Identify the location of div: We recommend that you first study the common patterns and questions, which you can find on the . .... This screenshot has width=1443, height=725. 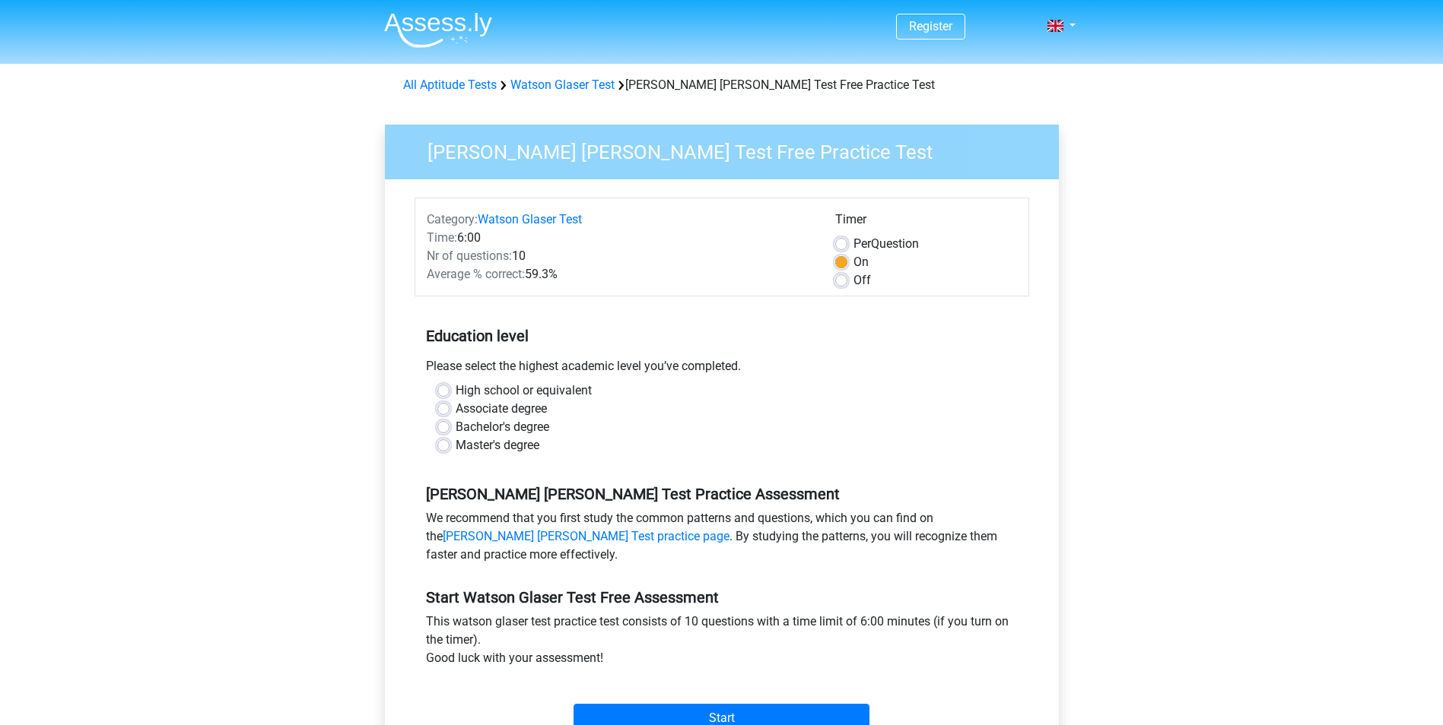
(722, 540).